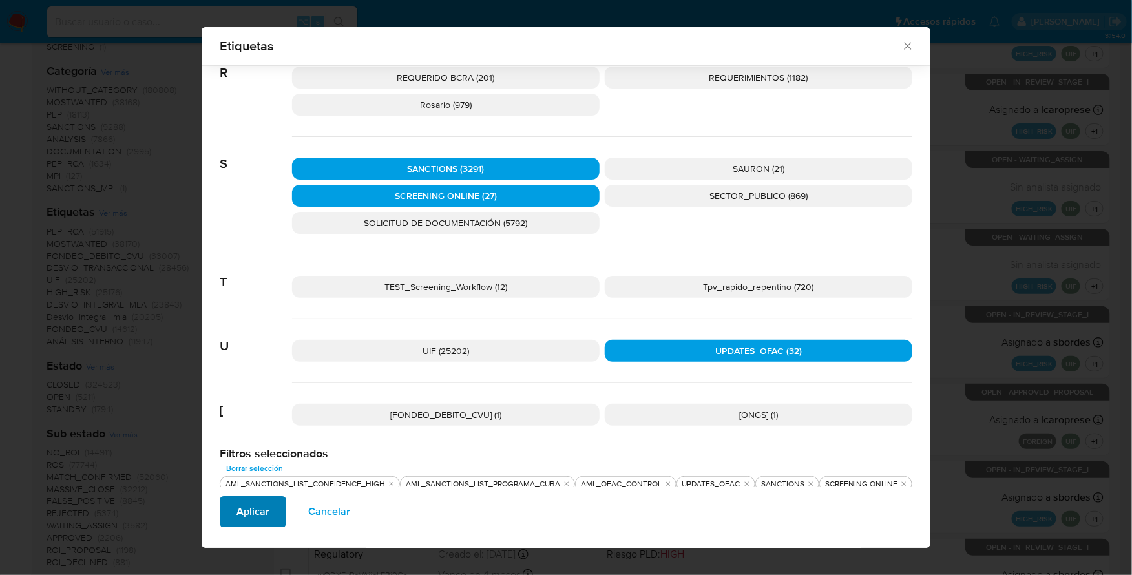 The height and width of the screenshot is (575, 1132). Describe the element at coordinates (446, 351) in the screenshot. I see `div: UIF (25202)` at that location.